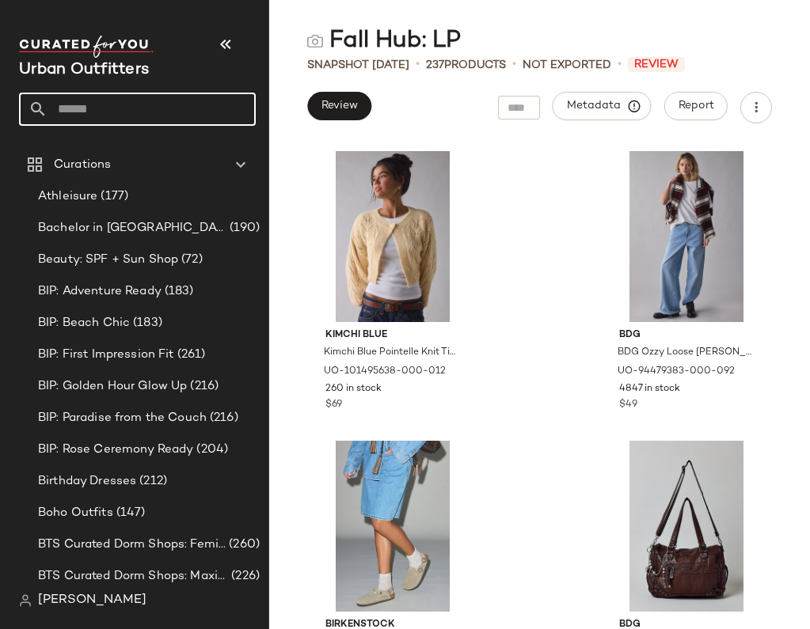 The width and height of the screenshot is (810, 629). Describe the element at coordinates (108, 260) in the screenshot. I see `span: Beauty: SPF + Sun Shop` at that location.